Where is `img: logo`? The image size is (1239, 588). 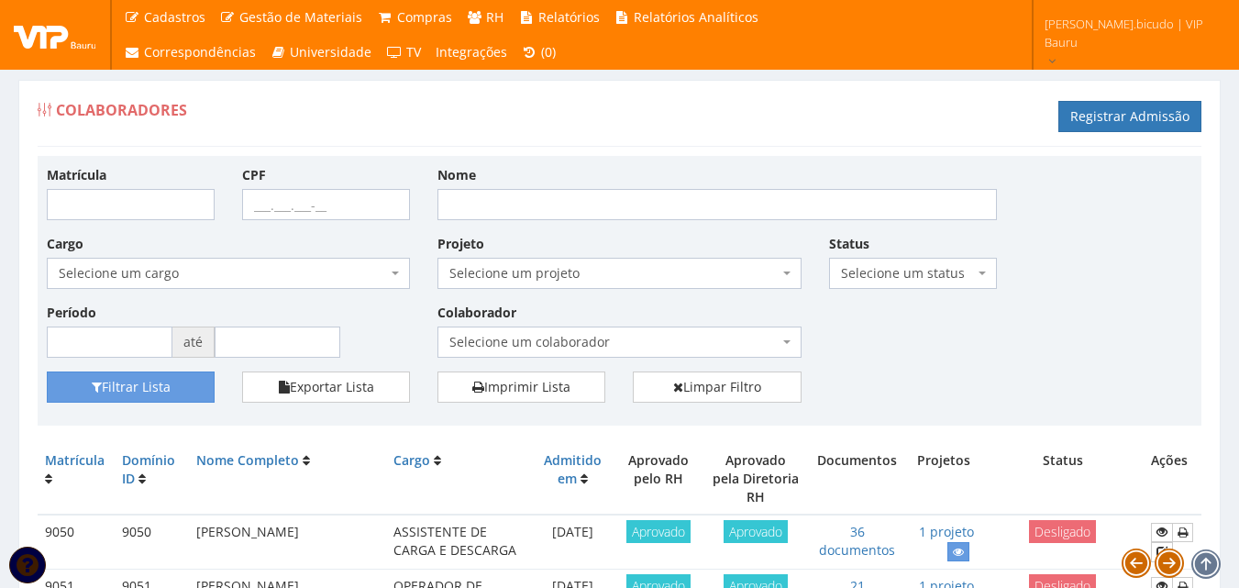
img: logo is located at coordinates (55, 35).